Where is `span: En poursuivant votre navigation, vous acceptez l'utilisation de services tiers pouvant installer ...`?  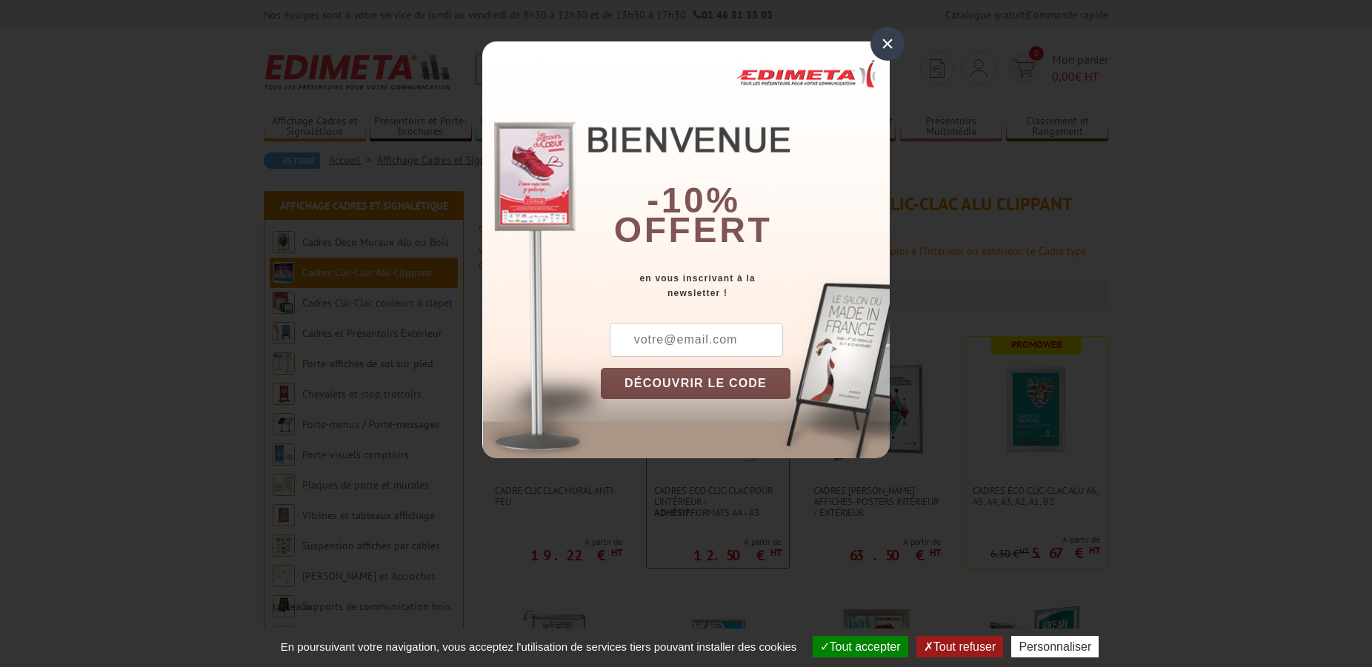
span: En poursuivant votre navigation, vous acceptez l'utilisation de services tiers pouvant installer ... is located at coordinates (538, 647).